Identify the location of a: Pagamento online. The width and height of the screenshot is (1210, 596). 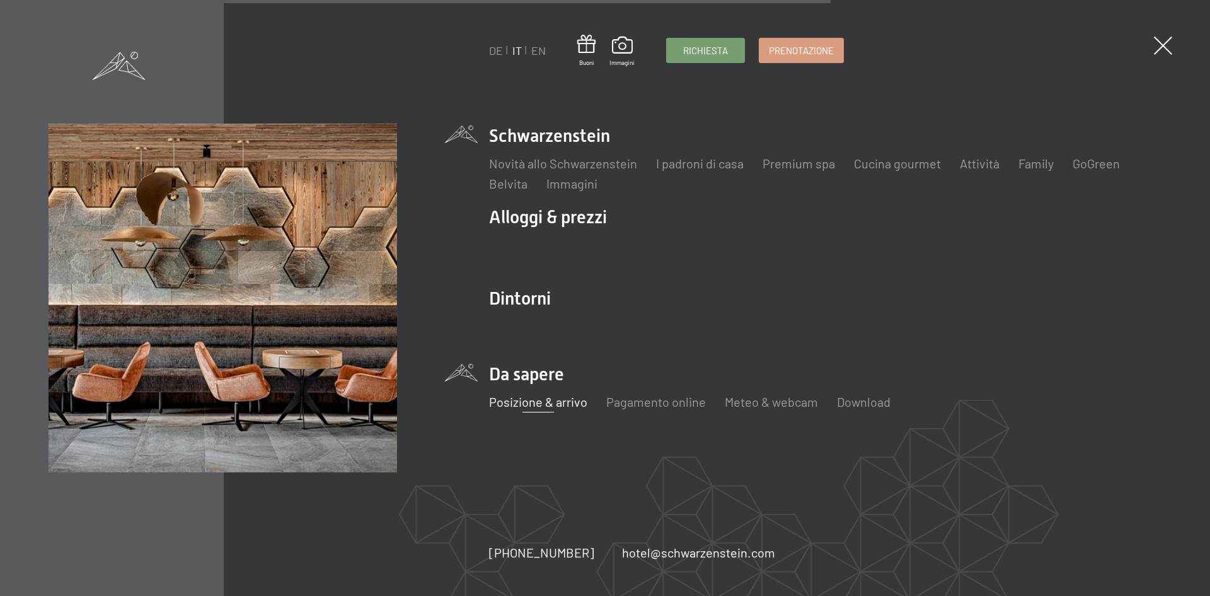
(656, 401).